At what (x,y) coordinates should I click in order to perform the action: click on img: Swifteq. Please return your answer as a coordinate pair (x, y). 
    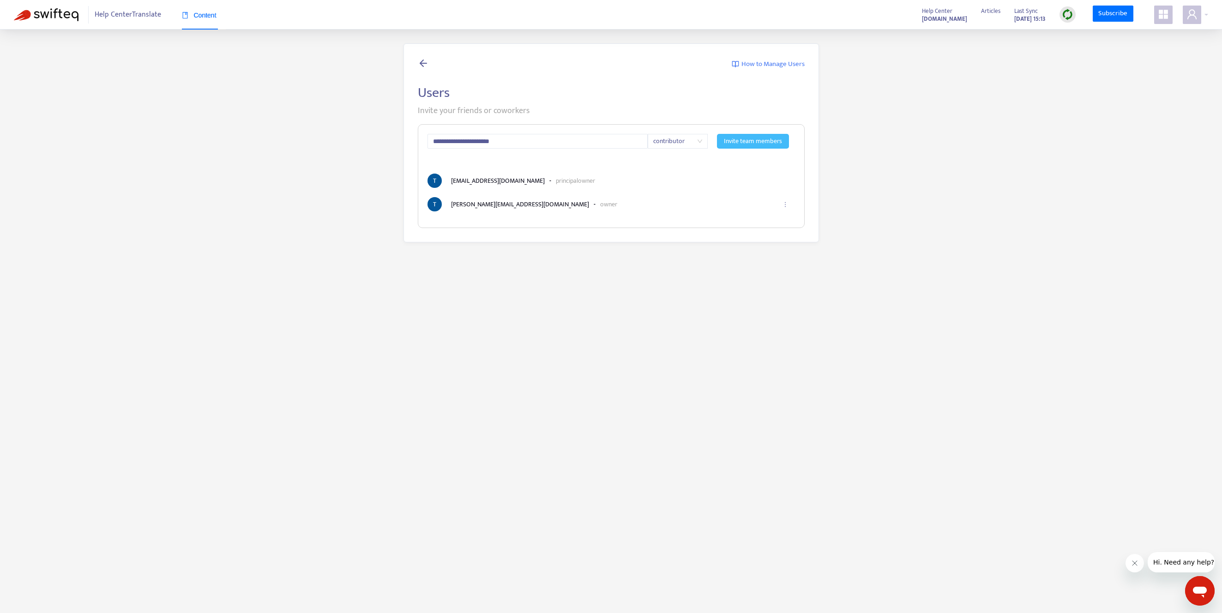
    Looking at the image, I should click on (46, 15).